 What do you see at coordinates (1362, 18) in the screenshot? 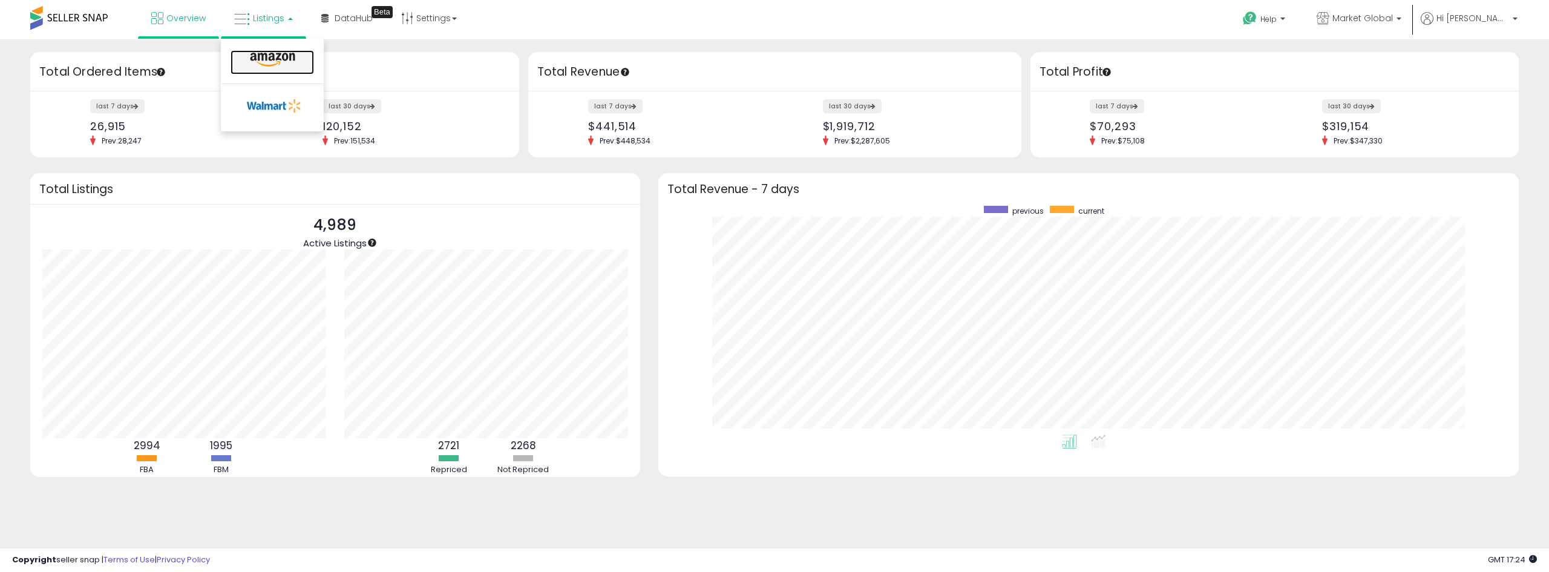
I see `span: Market Global` at bounding box center [1362, 18].